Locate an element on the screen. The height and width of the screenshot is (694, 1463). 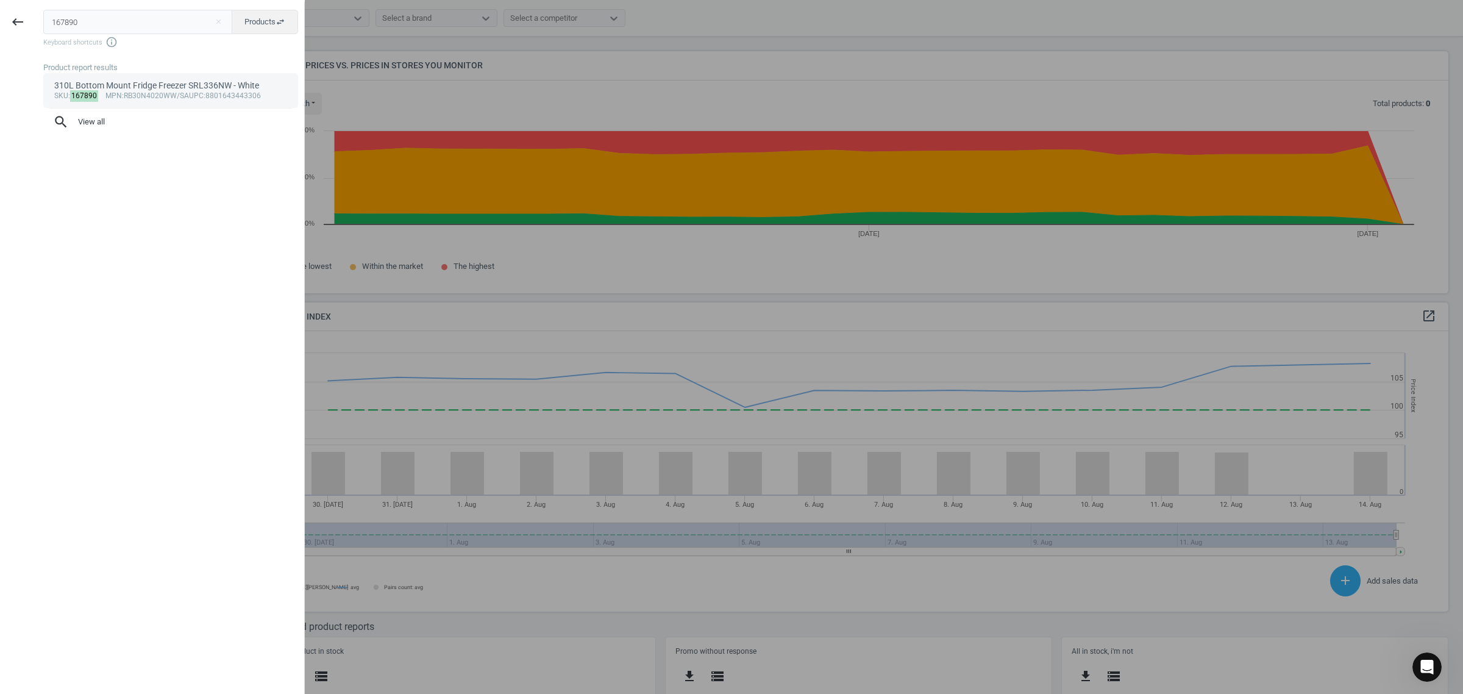
span: mpn is located at coordinates (113, 96).